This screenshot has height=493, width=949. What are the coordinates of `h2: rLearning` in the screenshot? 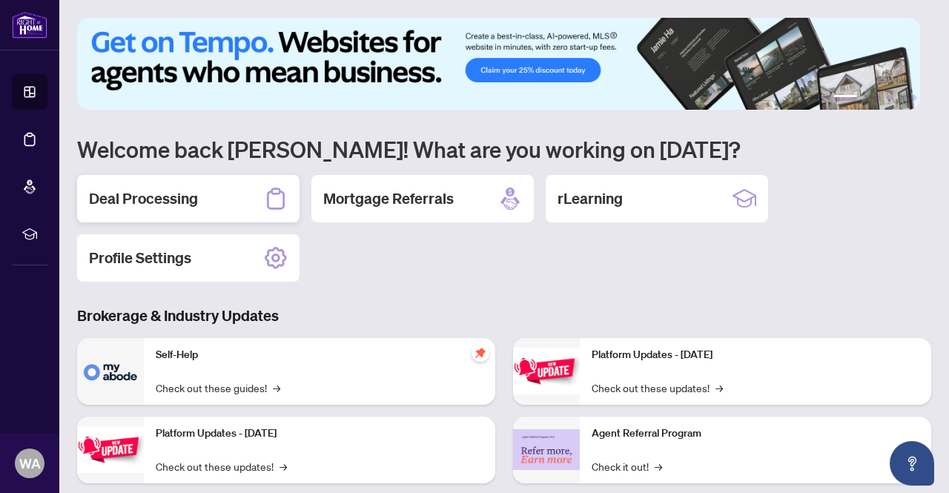 It's located at (590, 199).